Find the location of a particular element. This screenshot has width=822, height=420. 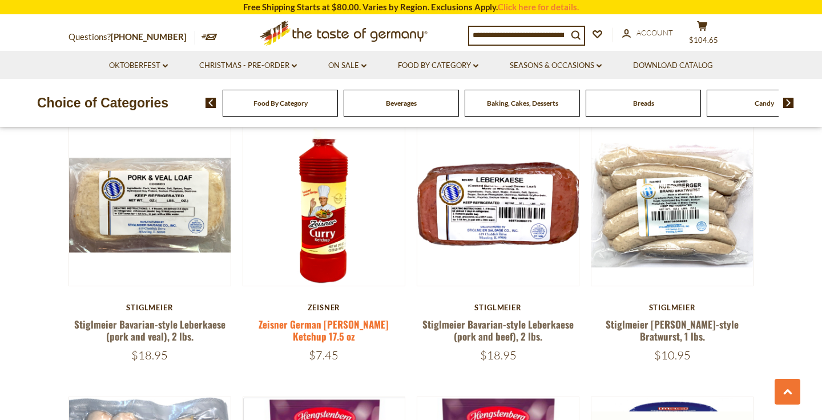

span: Account is located at coordinates (655, 33).